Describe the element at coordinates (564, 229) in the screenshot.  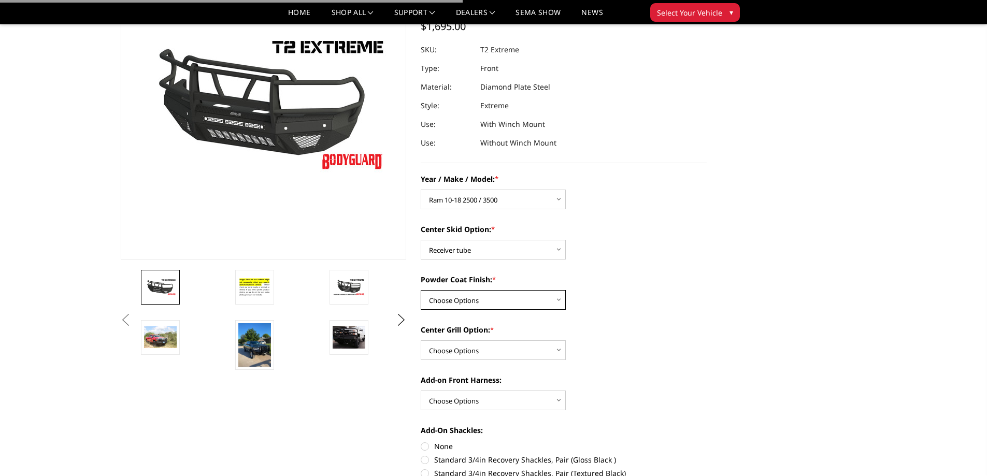
I see `label: Center Skid Option:` at that location.